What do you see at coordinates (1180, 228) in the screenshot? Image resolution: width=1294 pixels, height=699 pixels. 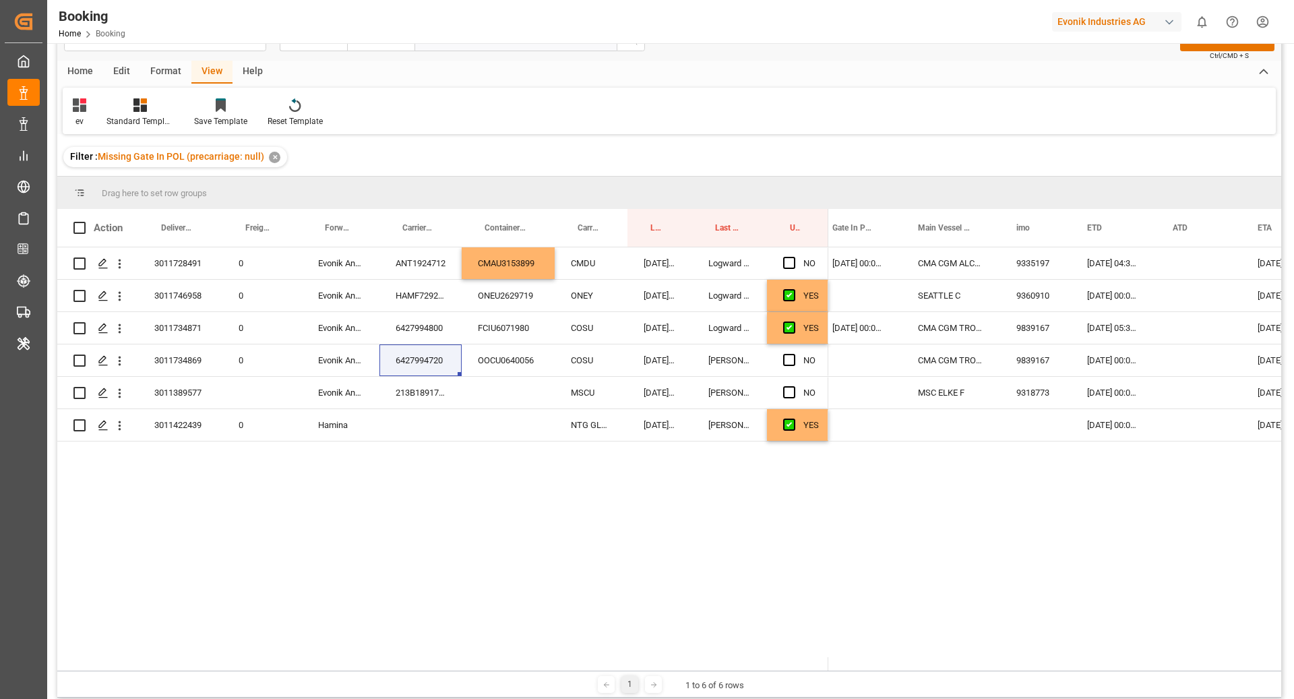 I see `span: ATD` at bounding box center [1180, 228].